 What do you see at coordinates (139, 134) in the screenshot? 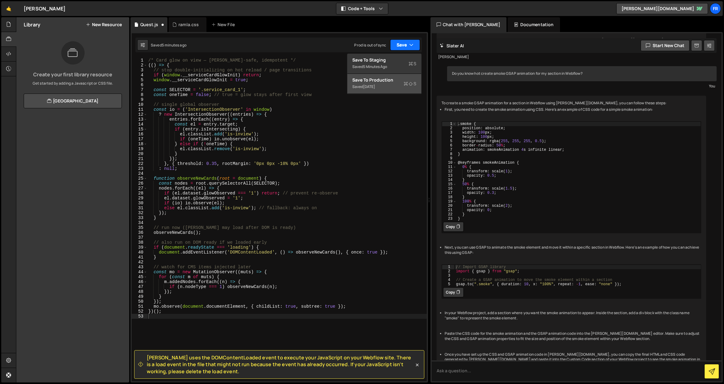
I see `div: 16` at bounding box center [139, 134].